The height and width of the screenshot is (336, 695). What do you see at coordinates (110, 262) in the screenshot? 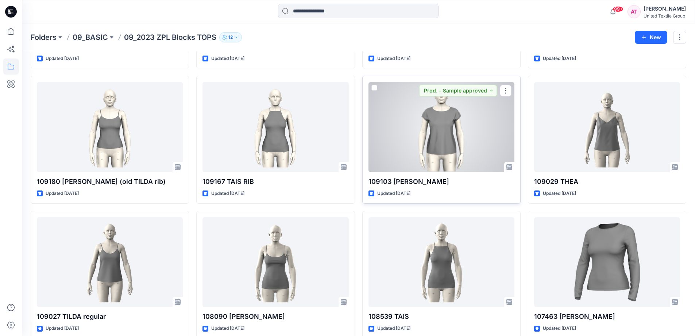
I see `a: 109027 TILDA regular` at bounding box center [110, 262].